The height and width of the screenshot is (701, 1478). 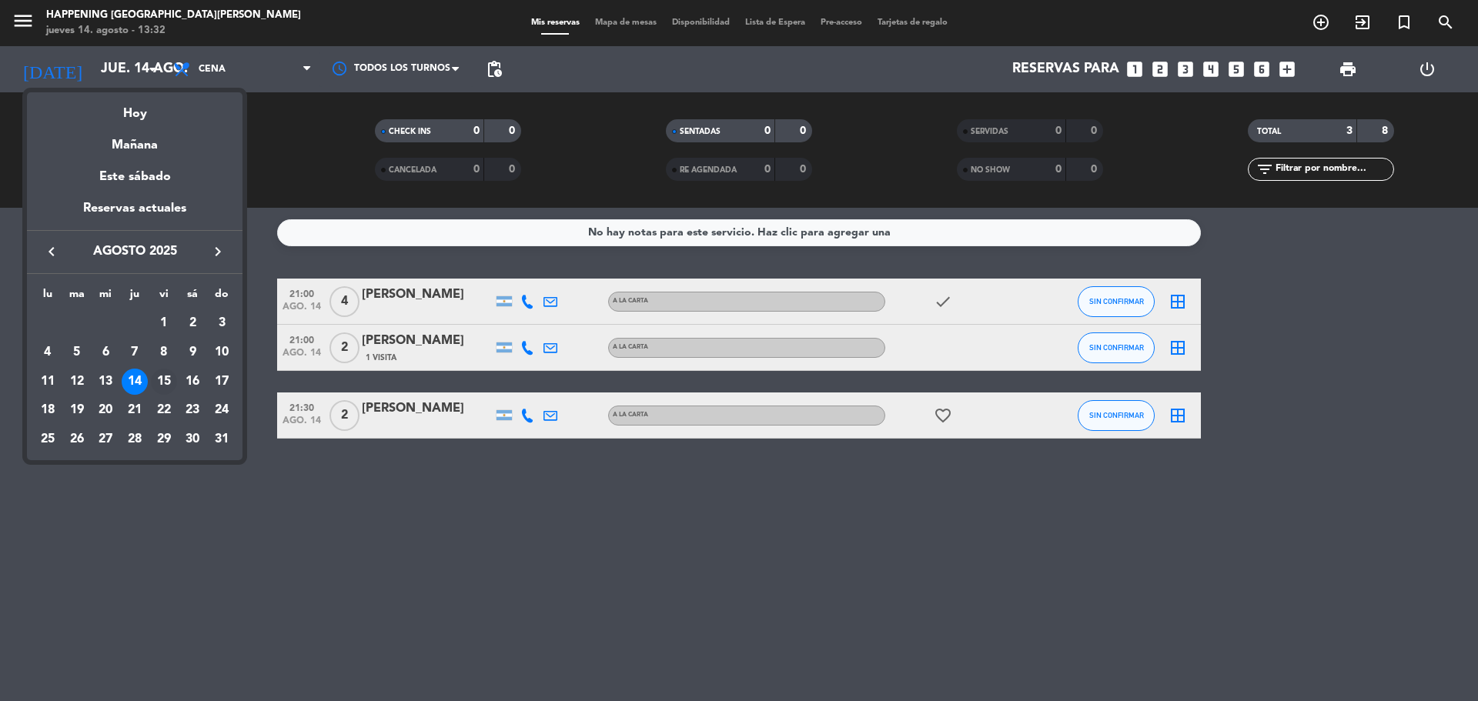 What do you see at coordinates (77, 353) in the screenshot?
I see `div: 5` at bounding box center [77, 353].